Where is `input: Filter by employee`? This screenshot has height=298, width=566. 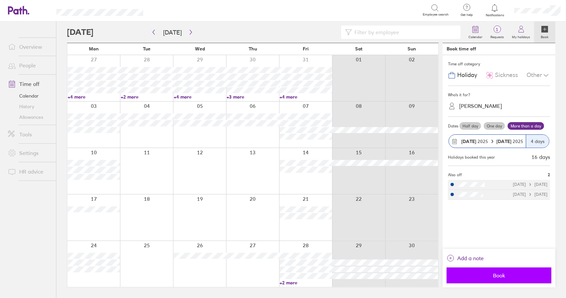 input: Filter by employee is located at coordinates (404, 32).